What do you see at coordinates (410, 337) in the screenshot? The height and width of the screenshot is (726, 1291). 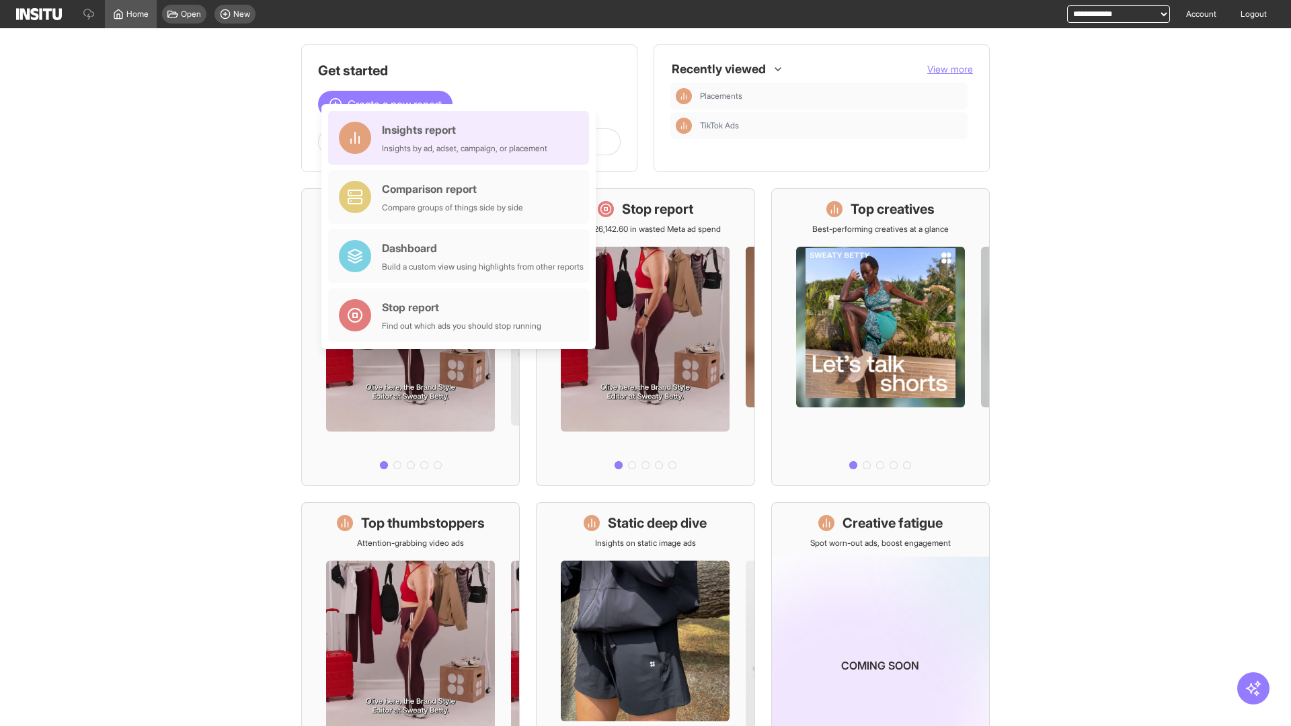 I see `a: What's live nowSee all active ads instantly` at bounding box center [410, 337].